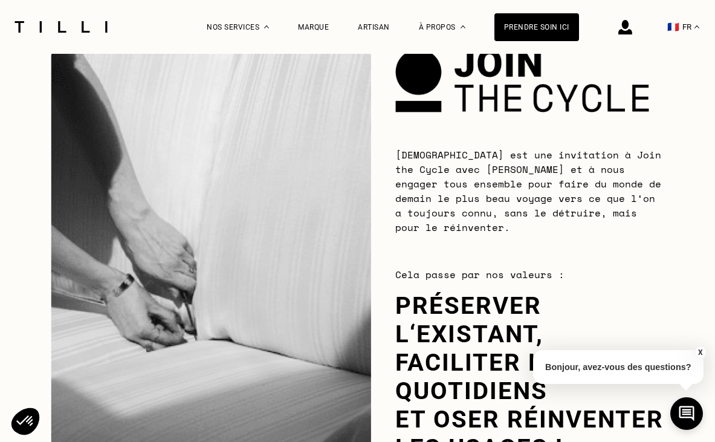 The height and width of the screenshot is (442, 715). What do you see at coordinates (313, 27) in the screenshot?
I see `div: Marque` at bounding box center [313, 27].